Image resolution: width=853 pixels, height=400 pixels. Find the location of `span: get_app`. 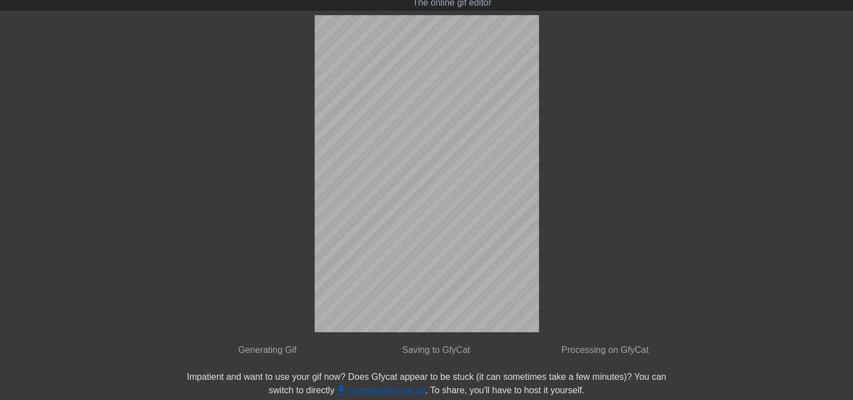

span: get_app is located at coordinates (341, 391).